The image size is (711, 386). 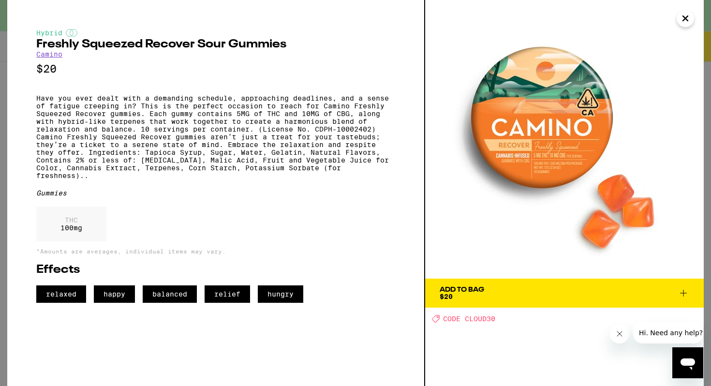 I want to click on p: *Amounts are averages, individual items may vary., so click(x=216, y=251).